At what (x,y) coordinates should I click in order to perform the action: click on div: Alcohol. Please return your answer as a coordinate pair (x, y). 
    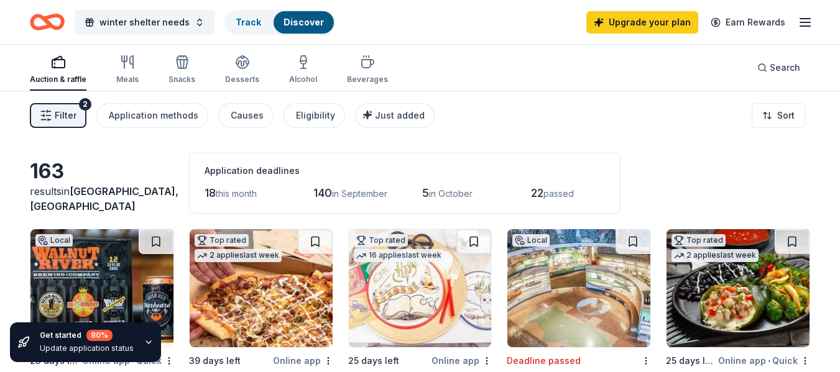
    Looking at the image, I should click on (303, 80).